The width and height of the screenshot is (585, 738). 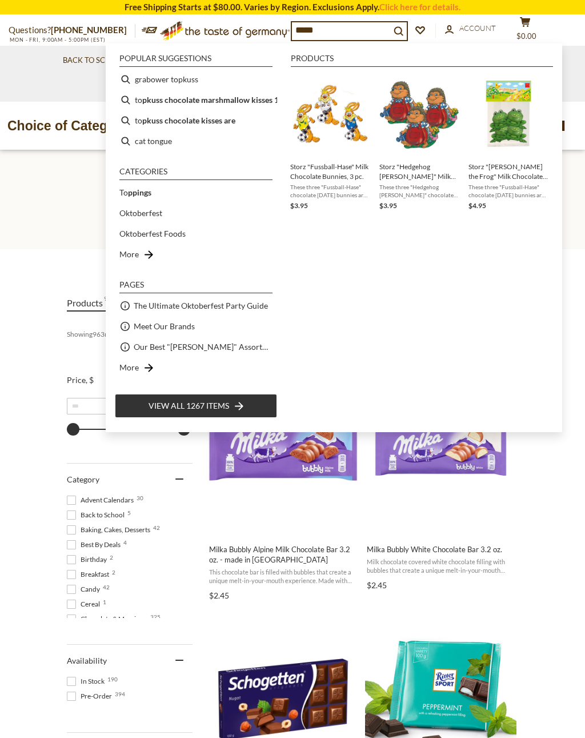 I want to click on a: Meet Our Brands, so click(x=164, y=326).